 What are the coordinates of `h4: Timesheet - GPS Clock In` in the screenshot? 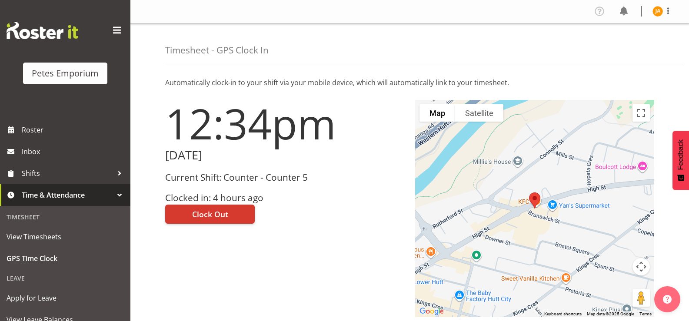 It's located at (217, 50).